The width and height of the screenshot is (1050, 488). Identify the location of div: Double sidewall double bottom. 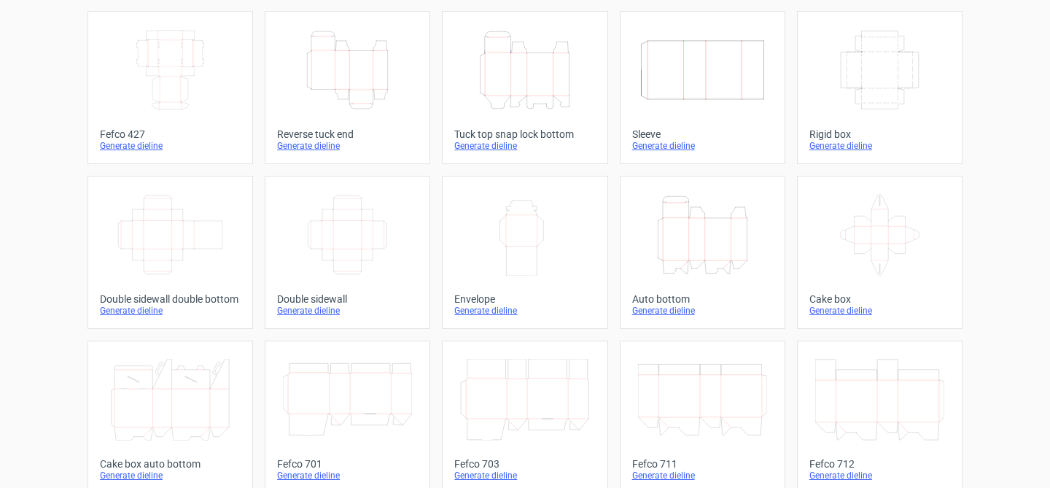
(170, 299).